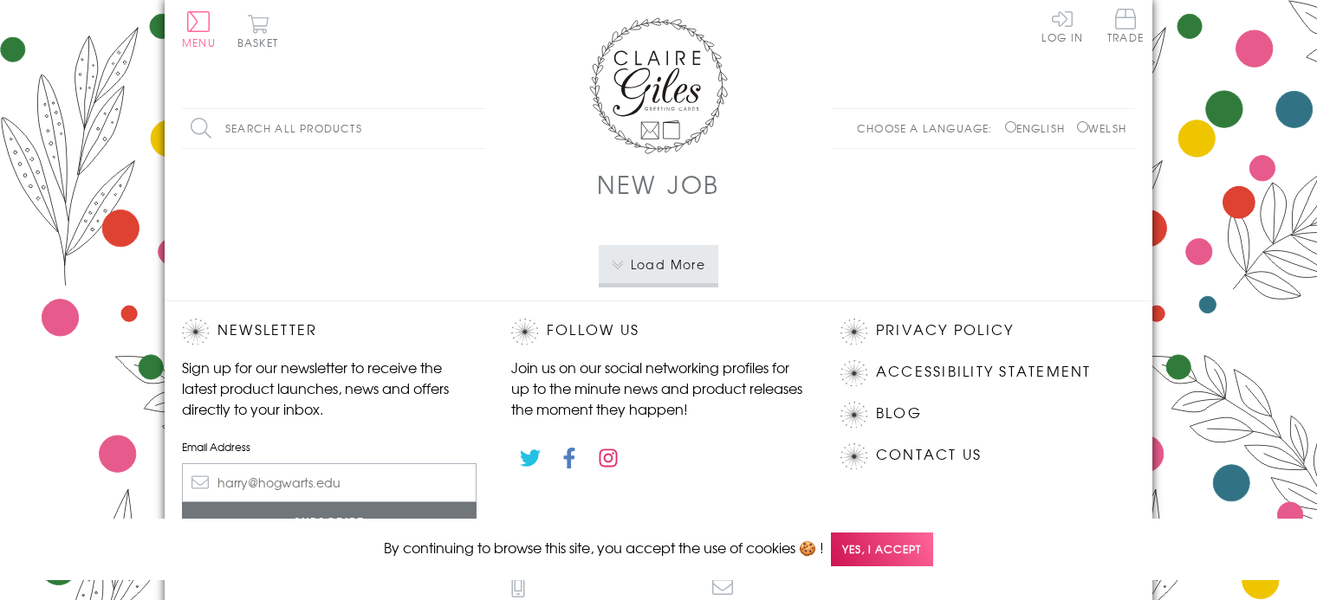 The height and width of the screenshot is (600, 1317). I want to click on a: Contact Us, so click(929, 455).